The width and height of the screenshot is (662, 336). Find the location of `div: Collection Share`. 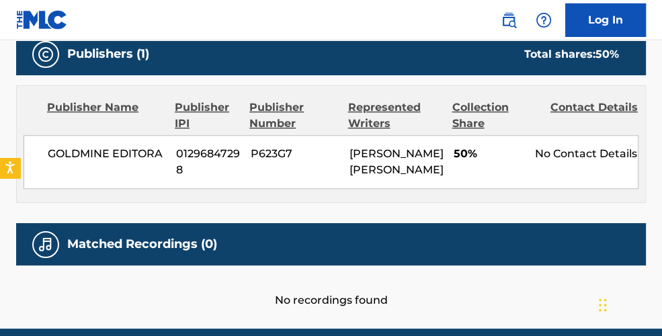

div: Collection Share is located at coordinates (496, 116).